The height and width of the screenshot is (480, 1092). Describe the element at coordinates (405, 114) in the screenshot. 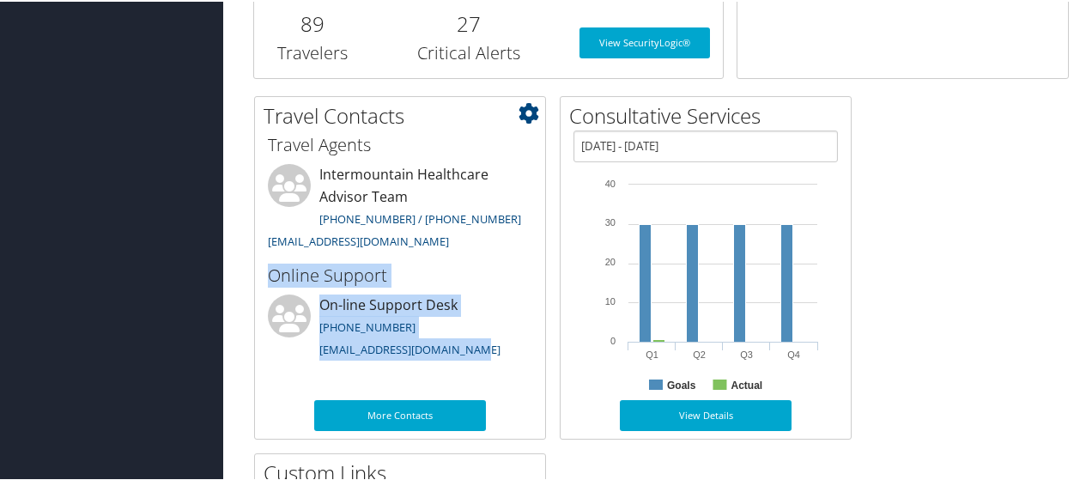

I see `h2: Travel Contacts` at that location.